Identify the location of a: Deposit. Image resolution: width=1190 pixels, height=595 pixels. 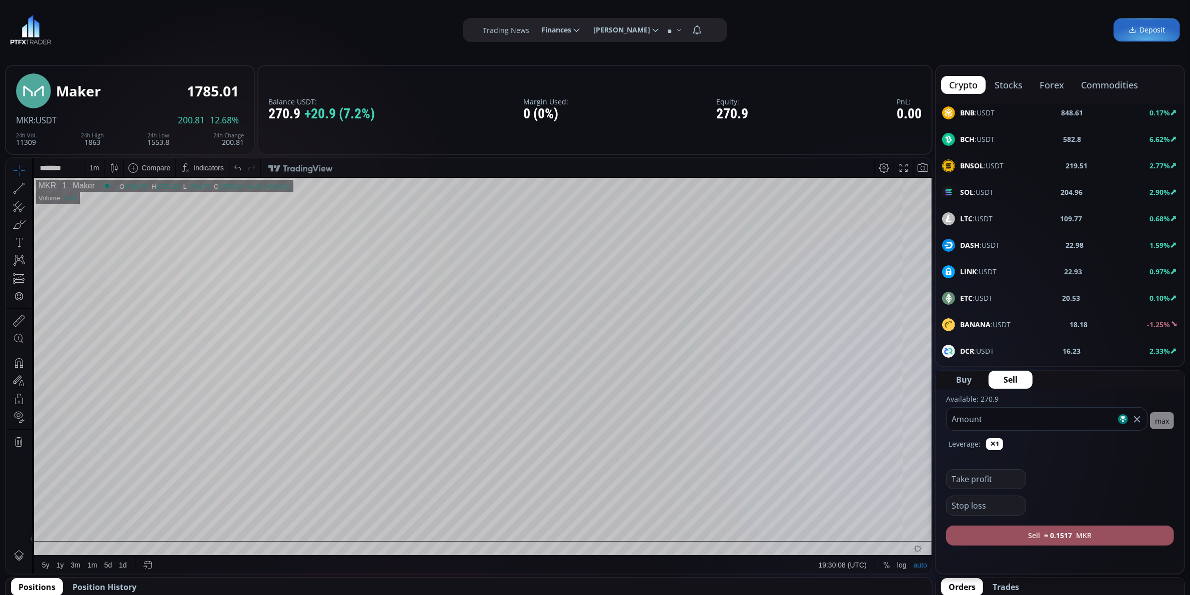
(1147, 30).